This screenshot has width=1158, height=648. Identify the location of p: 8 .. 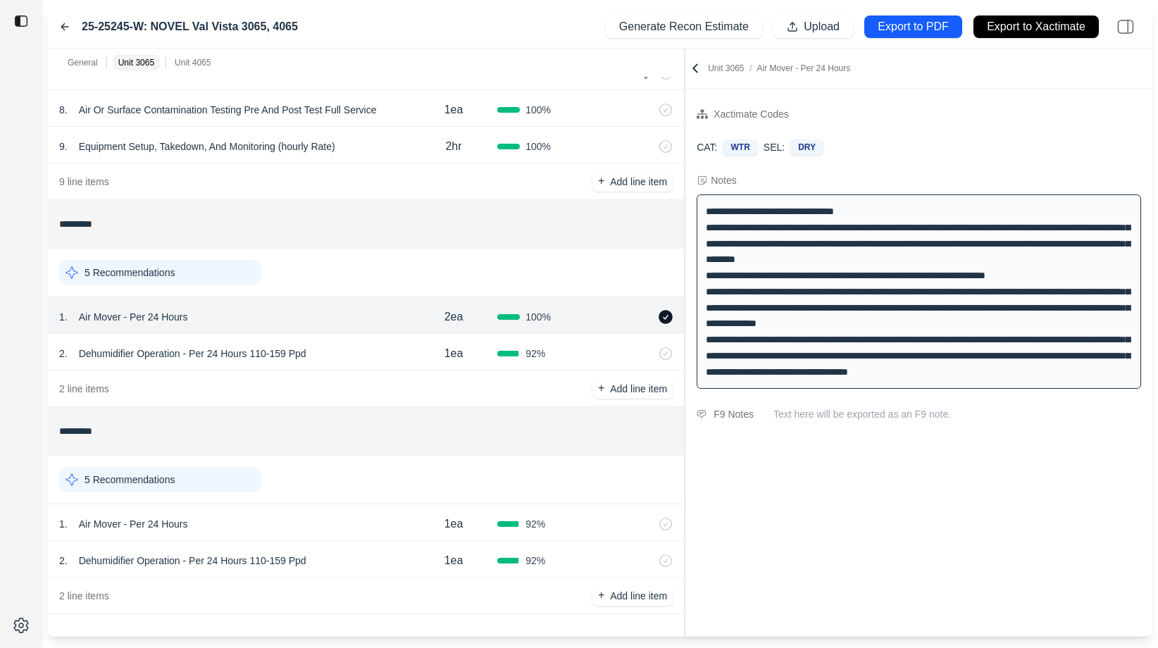
(63, 110).